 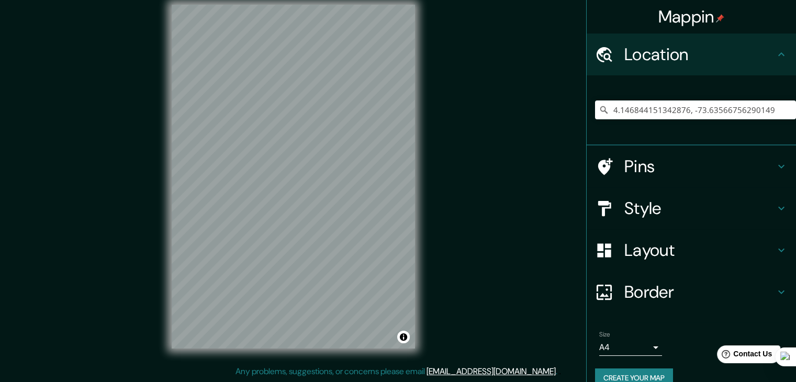 I want to click on input: Pick your city or area, so click(x=696, y=110).